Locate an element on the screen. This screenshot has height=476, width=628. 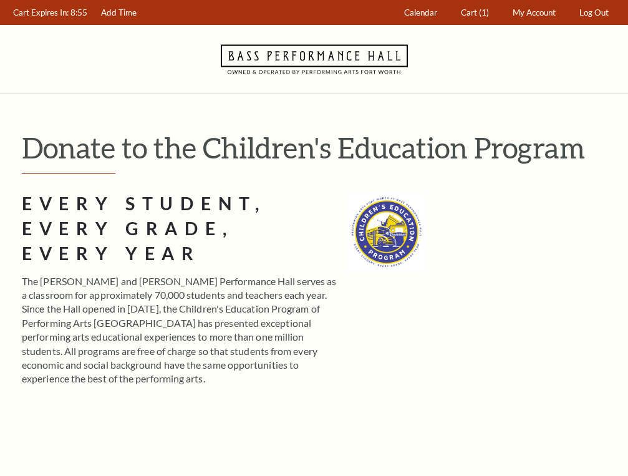
img: cep_logo_2022_standard_335x335.jpg is located at coordinates (387, 232).